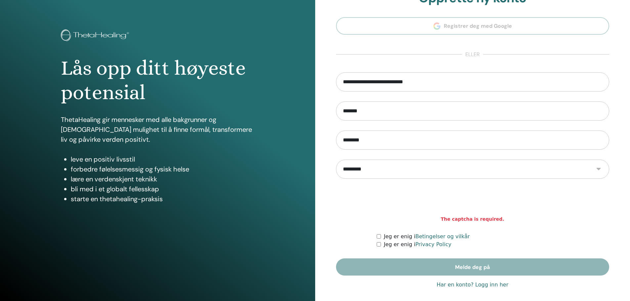 Image resolution: width=630 pixels, height=301 pixels. What do you see at coordinates (443, 237) in the screenshot?
I see `a: Betingelser og vilkår` at bounding box center [443, 237].